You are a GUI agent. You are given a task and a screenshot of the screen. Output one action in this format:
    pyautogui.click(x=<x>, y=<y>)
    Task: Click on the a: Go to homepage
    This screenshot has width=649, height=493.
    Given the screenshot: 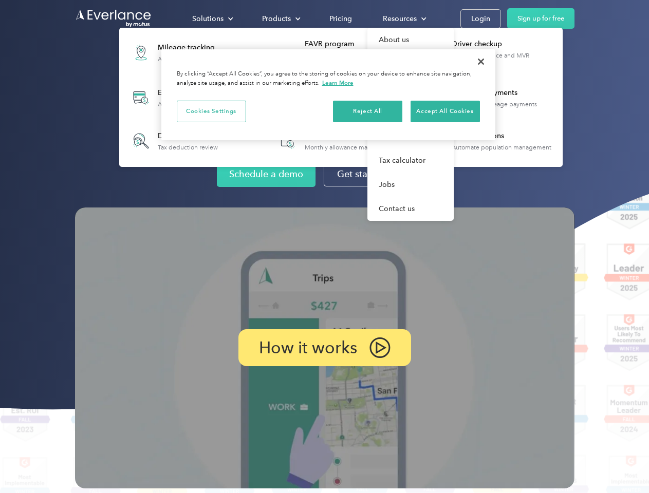 What is the action you would take?
    pyautogui.click(x=114, y=18)
    